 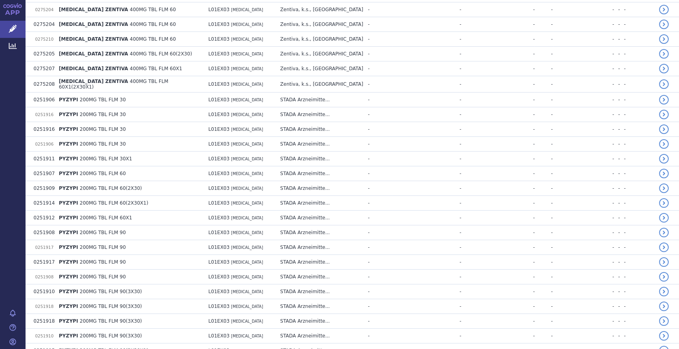 What do you see at coordinates (155, 69) in the screenshot?
I see `span: 400MG TBL FLM 60X1` at bounding box center [155, 69].